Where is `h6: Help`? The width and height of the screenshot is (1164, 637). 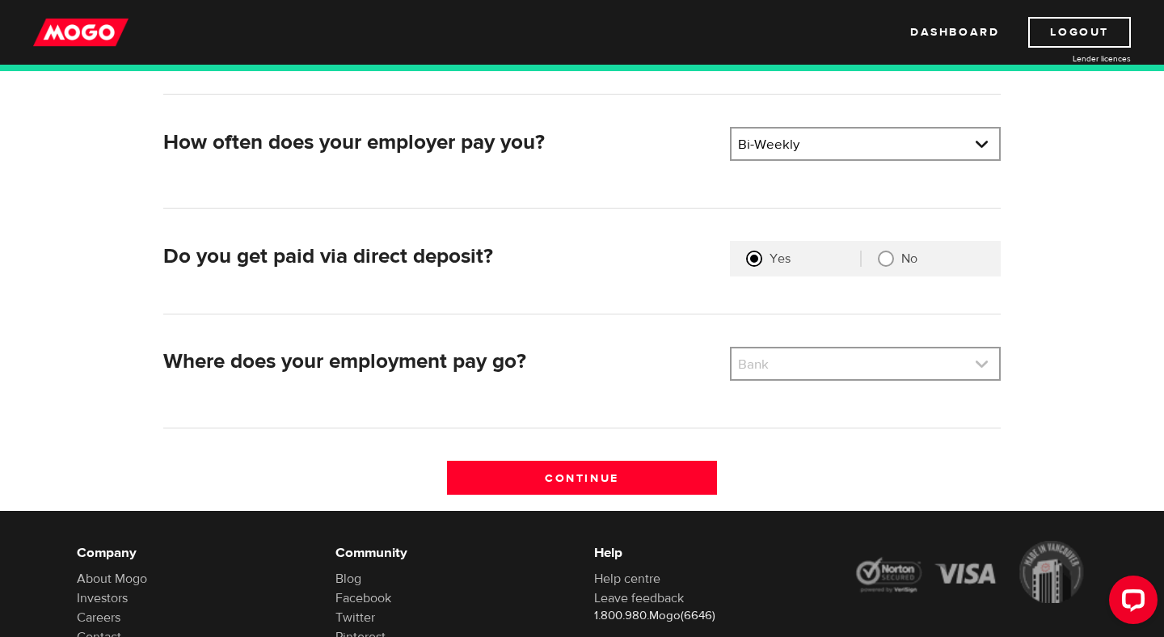 h6: Help is located at coordinates (711, 553).